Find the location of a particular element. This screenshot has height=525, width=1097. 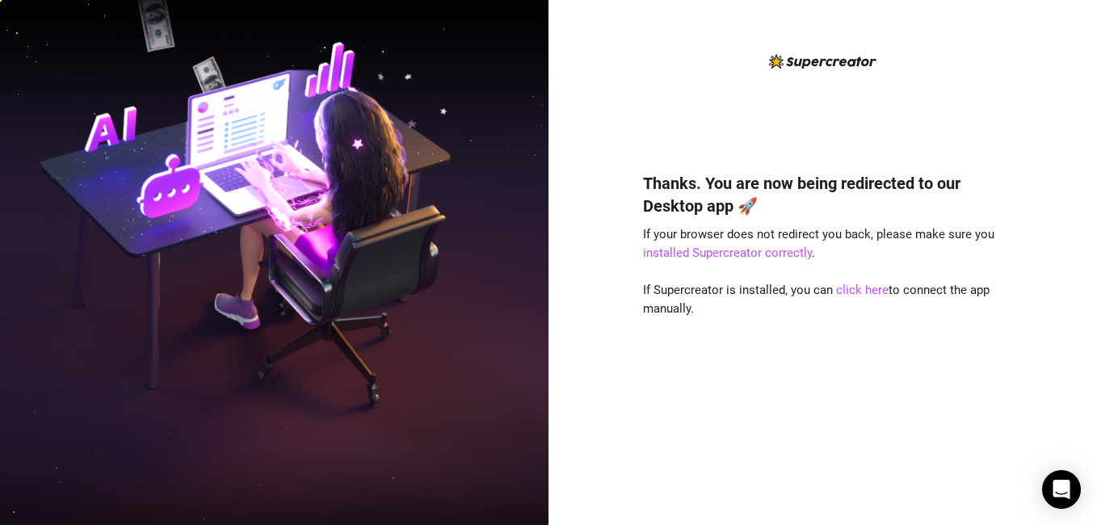

span: If Supercreator is installed, you can to connect the app manually. is located at coordinates (816, 300).